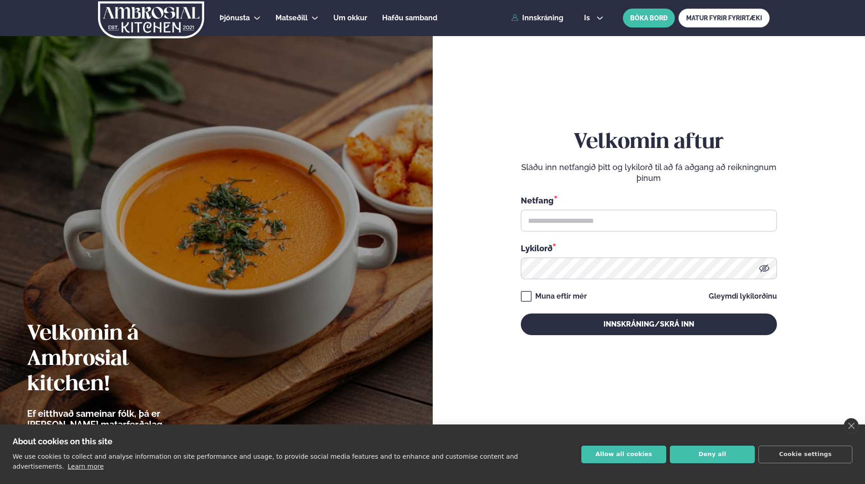 The height and width of the screenshot is (484, 865). Describe the element at coordinates (624, 455) in the screenshot. I see `button: Allow all cookies` at that location.